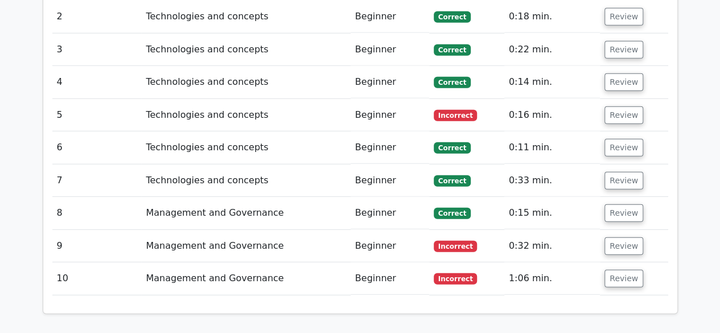 Image resolution: width=720 pixels, height=333 pixels. Describe the element at coordinates (552, 115) in the screenshot. I see `td: 0:16 min.` at that location.